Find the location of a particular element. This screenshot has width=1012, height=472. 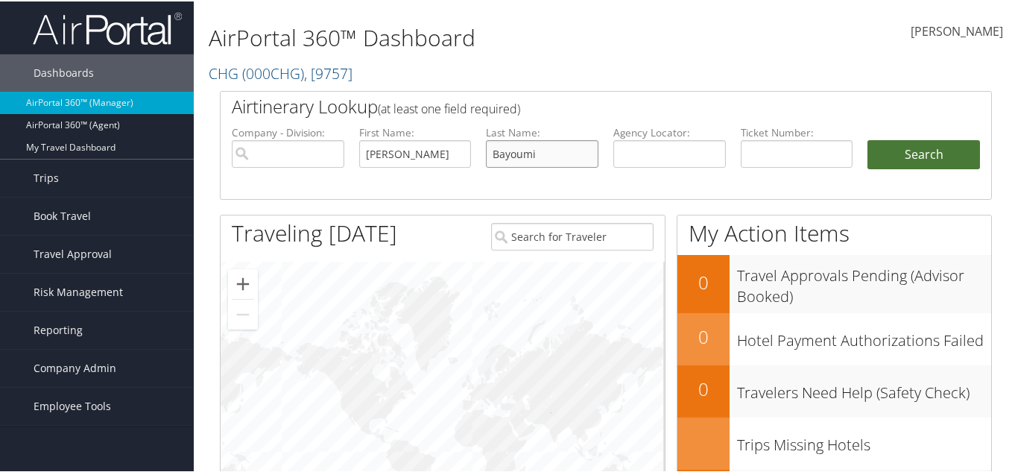

span: ( 000CHG ) is located at coordinates (273, 72).